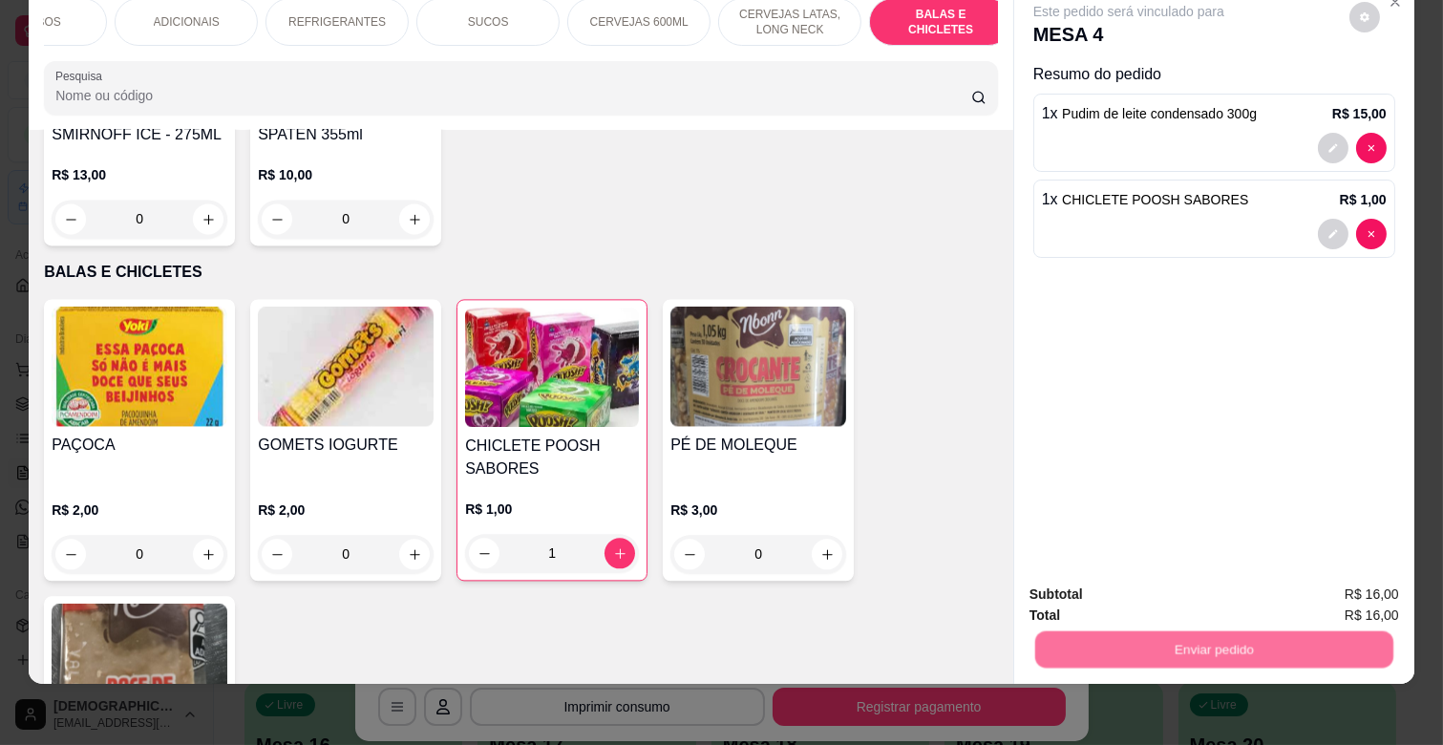  What do you see at coordinates (1359, 114) in the screenshot?
I see `p: R$ 15,00` at bounding box center [1359, 114].